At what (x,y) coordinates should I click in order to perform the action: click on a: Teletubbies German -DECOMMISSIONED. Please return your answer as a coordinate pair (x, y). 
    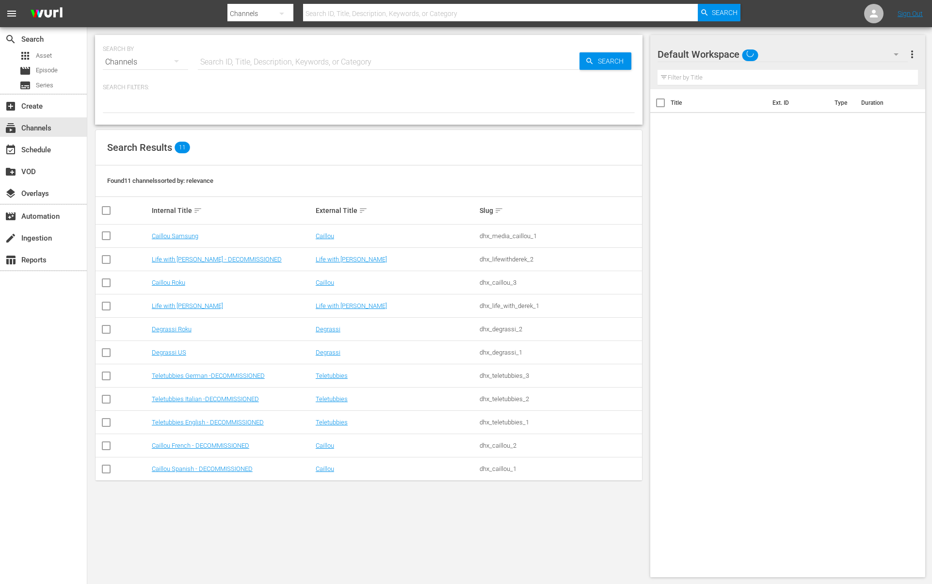
    Looking at the image, I should click on (208, 375).